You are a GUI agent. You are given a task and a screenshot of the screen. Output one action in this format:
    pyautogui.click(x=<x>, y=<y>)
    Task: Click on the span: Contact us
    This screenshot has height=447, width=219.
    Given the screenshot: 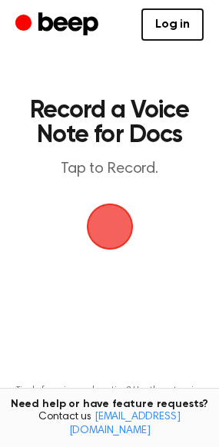 What is the action you would take?
    pyautogui.click(x=109, y=424)
    